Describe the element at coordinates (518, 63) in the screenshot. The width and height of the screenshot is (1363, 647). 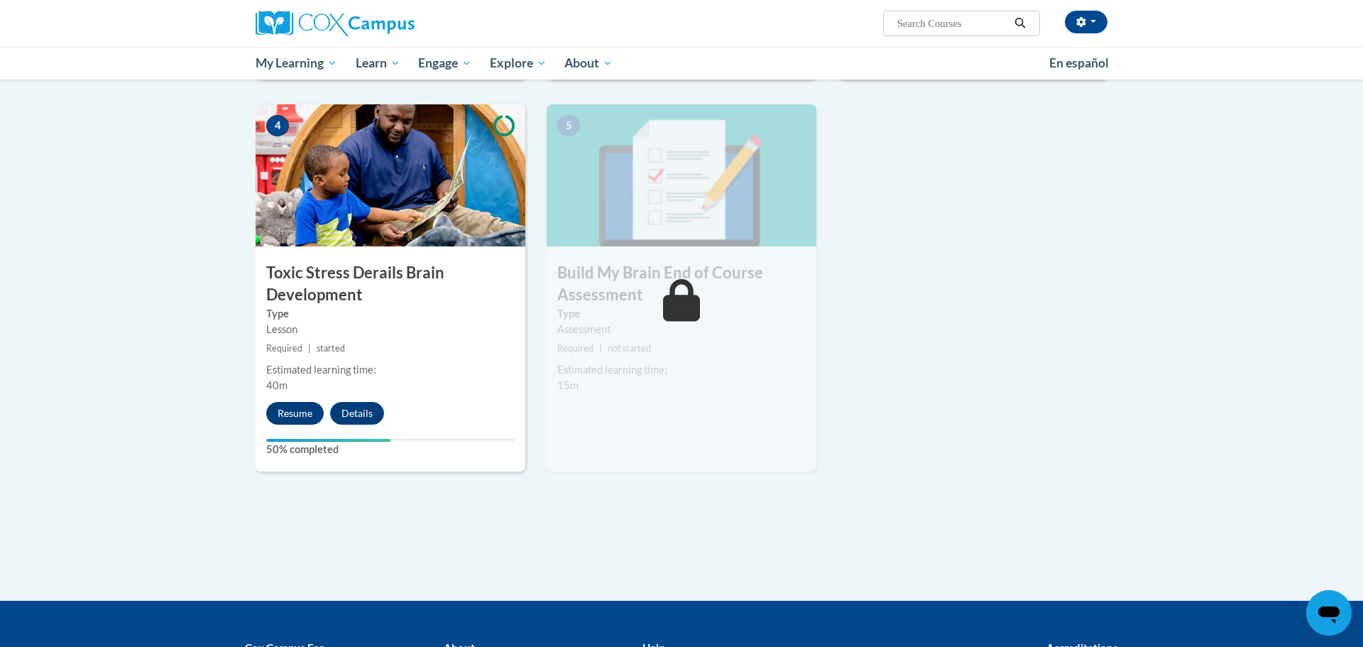
I see `span: Explore` at that location.